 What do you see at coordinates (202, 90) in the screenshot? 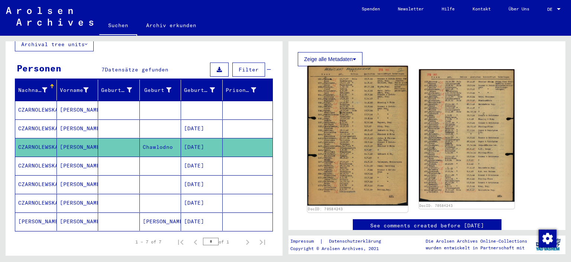
I see `mat-header-cell: Geburtsdatum` at bounding box center [202, 90].